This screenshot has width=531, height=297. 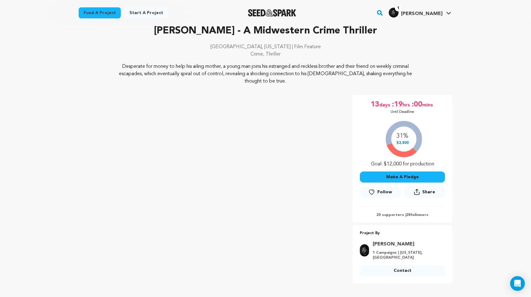 I want to click on span: hrs, so click(x=407, y=105).